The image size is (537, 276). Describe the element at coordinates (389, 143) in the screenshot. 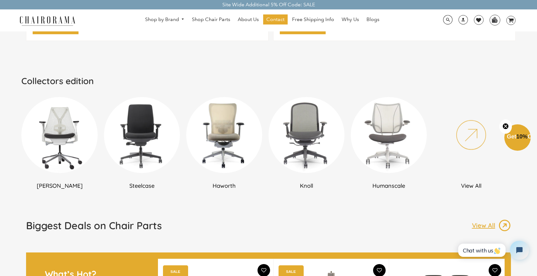

I see `a: Humanscale` at that location.